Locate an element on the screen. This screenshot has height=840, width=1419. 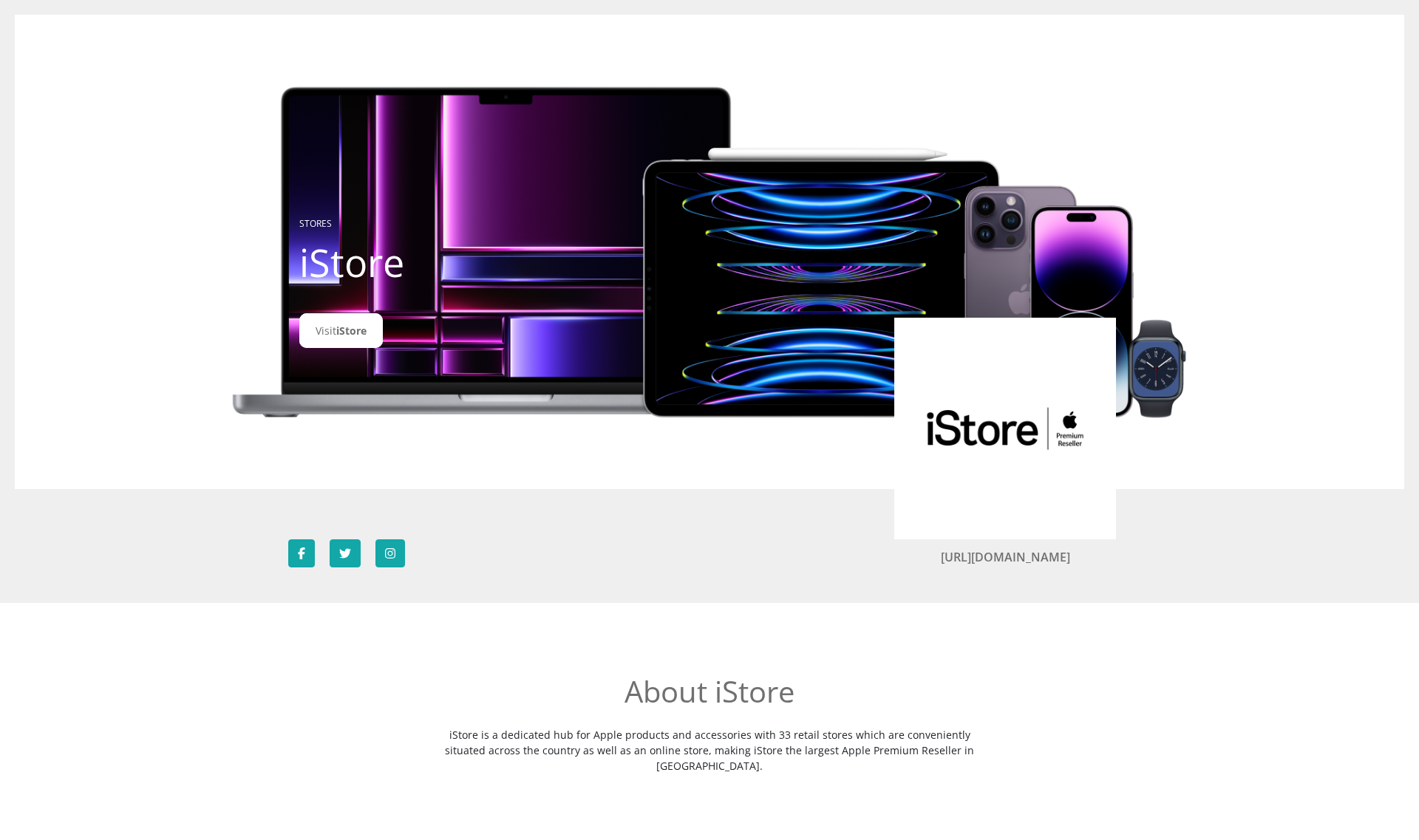
a: Follow iStore on Instagram is located at coordinates (390, 554).